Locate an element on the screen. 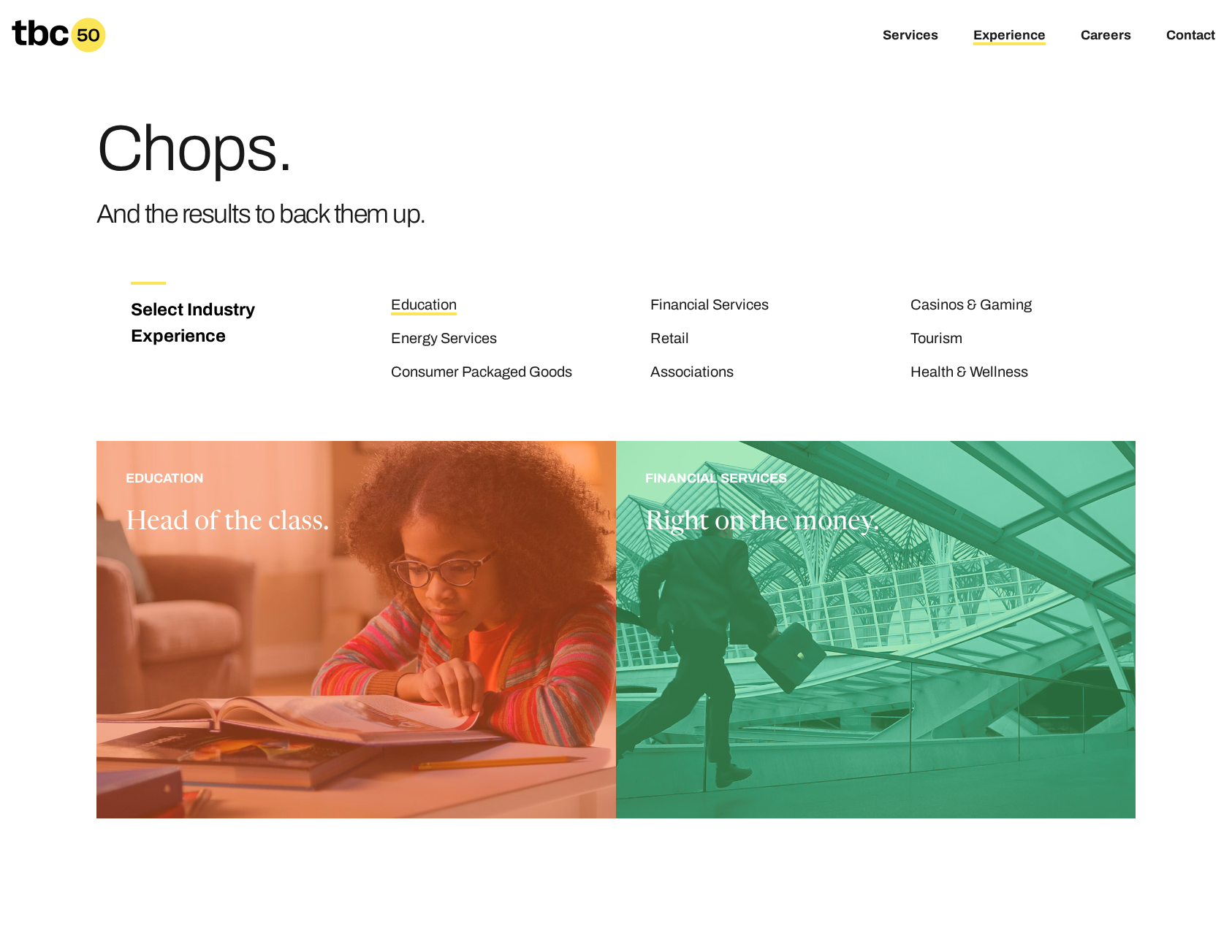  a: Casinos & Gaming is located at coordinates (971, 306).